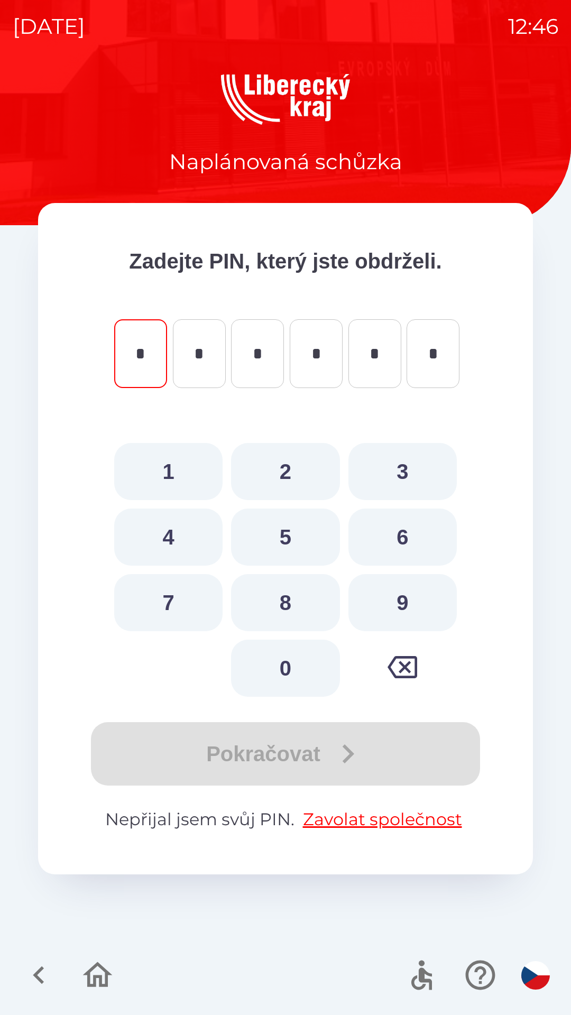 Image resolution: width=571 pixels, height=1015 pixels. I want to click on img: Logo, so click(285, 99).